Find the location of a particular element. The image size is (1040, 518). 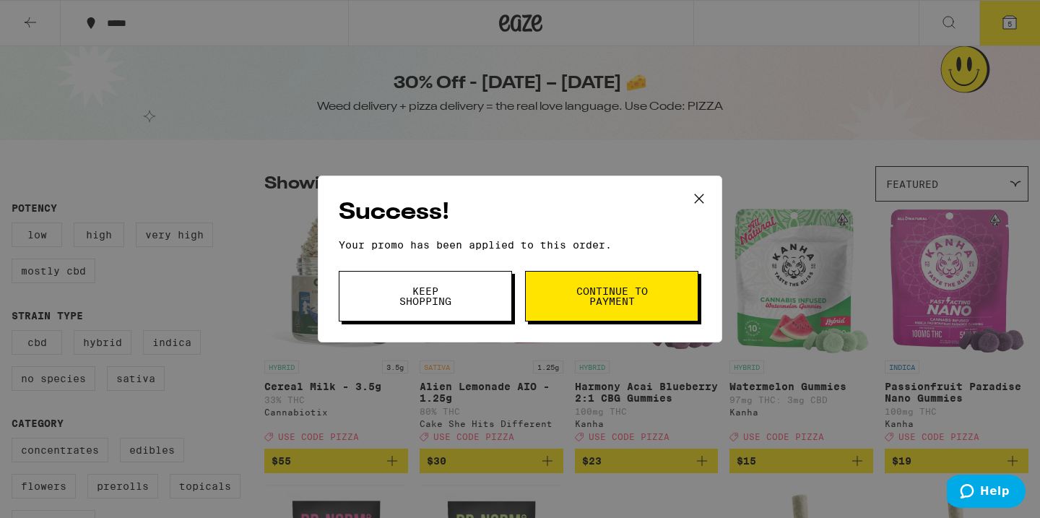

p: Your promo has been applied to this order. is located at coordinates (520, 245).